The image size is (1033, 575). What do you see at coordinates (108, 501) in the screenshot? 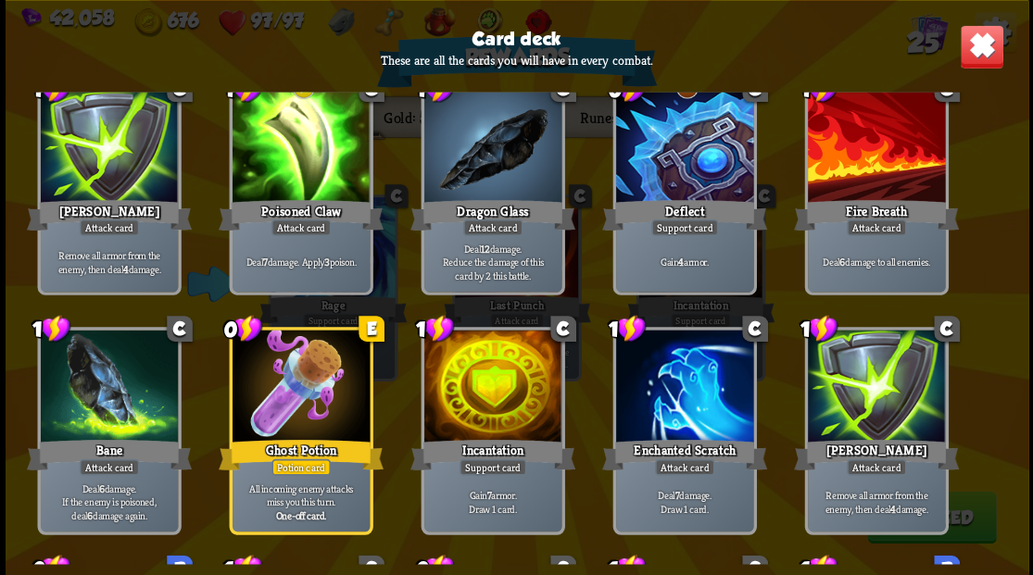
I see `p: Deal damage. If the enemy is poisoned, deal damage again.` at bounding box center [108, 501].